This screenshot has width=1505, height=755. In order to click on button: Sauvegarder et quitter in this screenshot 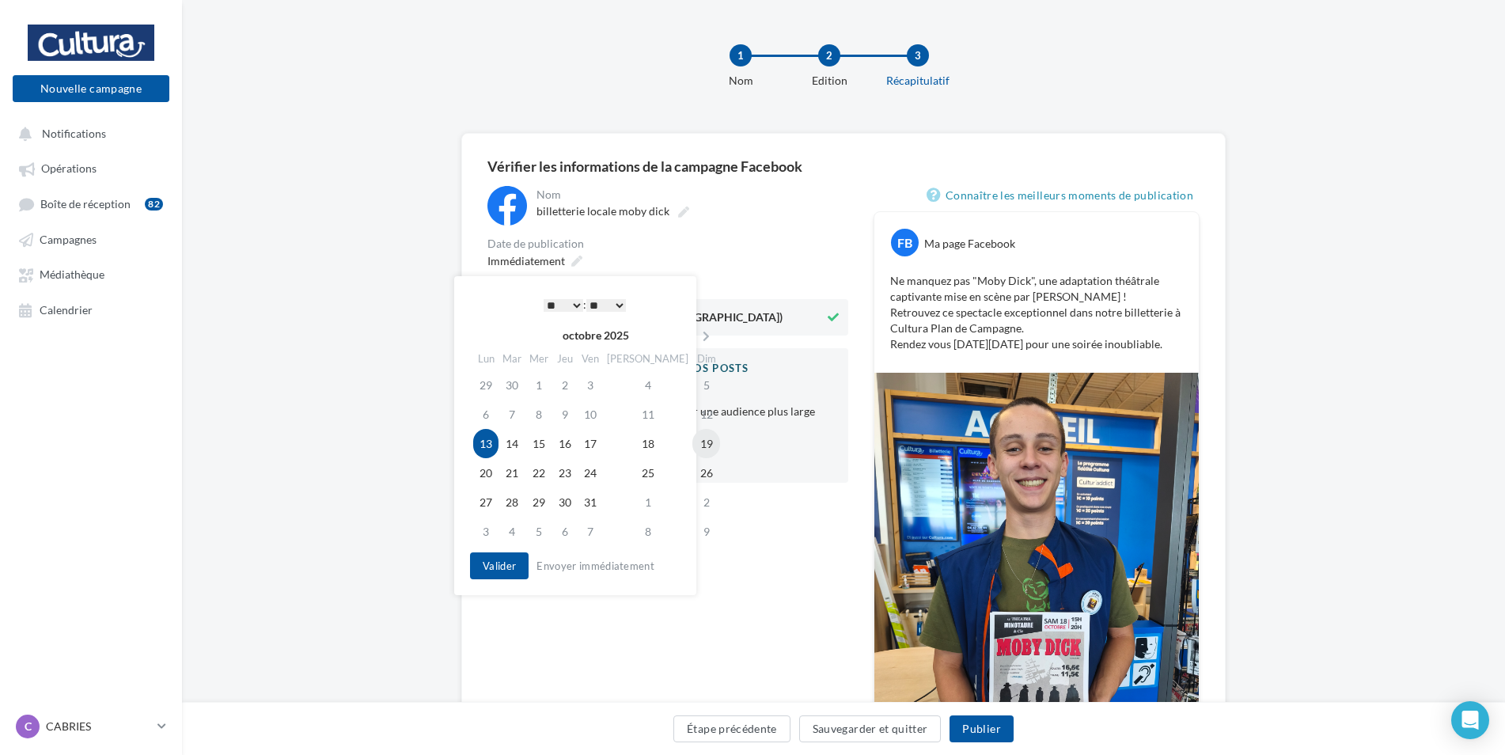, I will do `click(870, 729)`.